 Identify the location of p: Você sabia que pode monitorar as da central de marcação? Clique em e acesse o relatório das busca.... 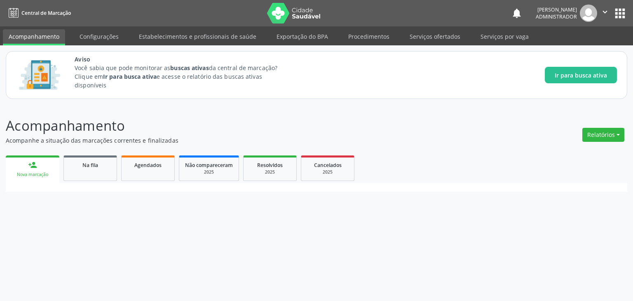
(183, 76).